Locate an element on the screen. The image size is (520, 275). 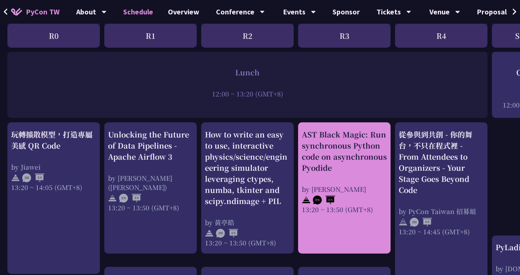
div: Unlocking the Future of Data Pipelines - Apache Airflow 3 is located at coordinates (150, 146).